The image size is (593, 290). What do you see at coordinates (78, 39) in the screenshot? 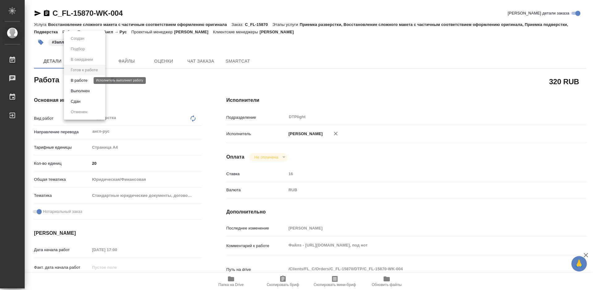
I see `button: Создан` at bounding box center [78, 39].